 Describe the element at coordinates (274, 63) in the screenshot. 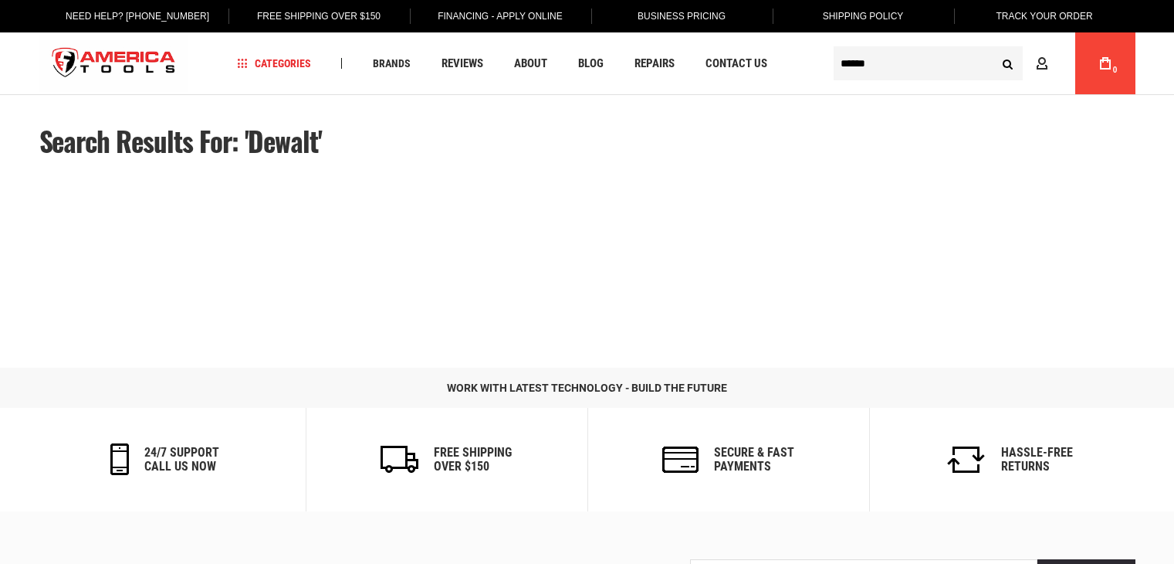

I see `span: Categories` at that location.